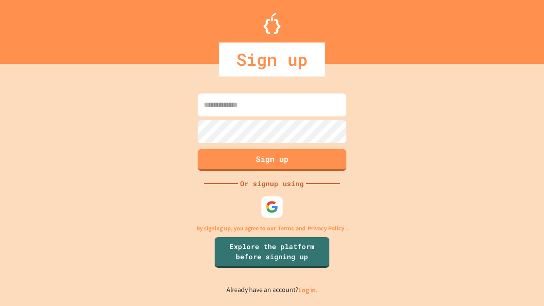 Image resolution: width=544 pixels, height=306 pixels. What do you see at coordinates (272, 207) in the screenshot?
I see `img: google-icon.svg` at bounding box center [272, 207].